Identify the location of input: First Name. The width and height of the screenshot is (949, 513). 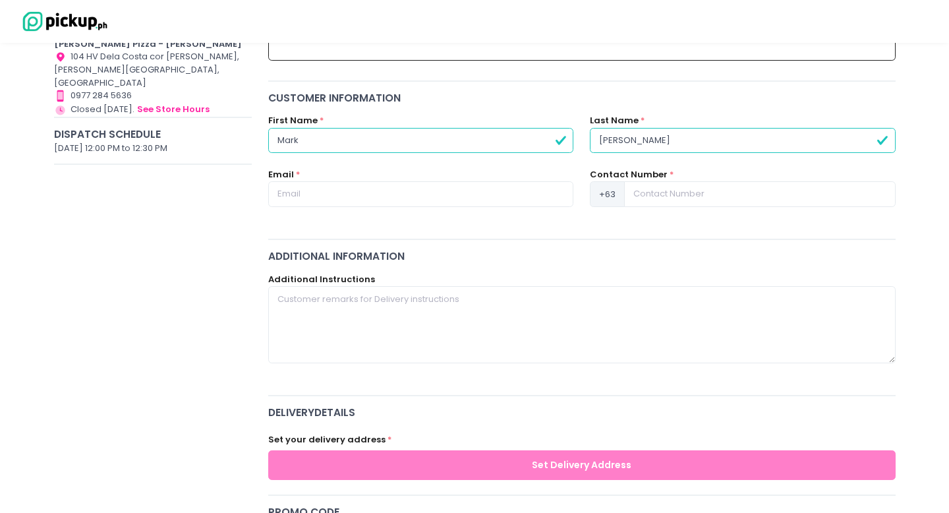
(420, 140).